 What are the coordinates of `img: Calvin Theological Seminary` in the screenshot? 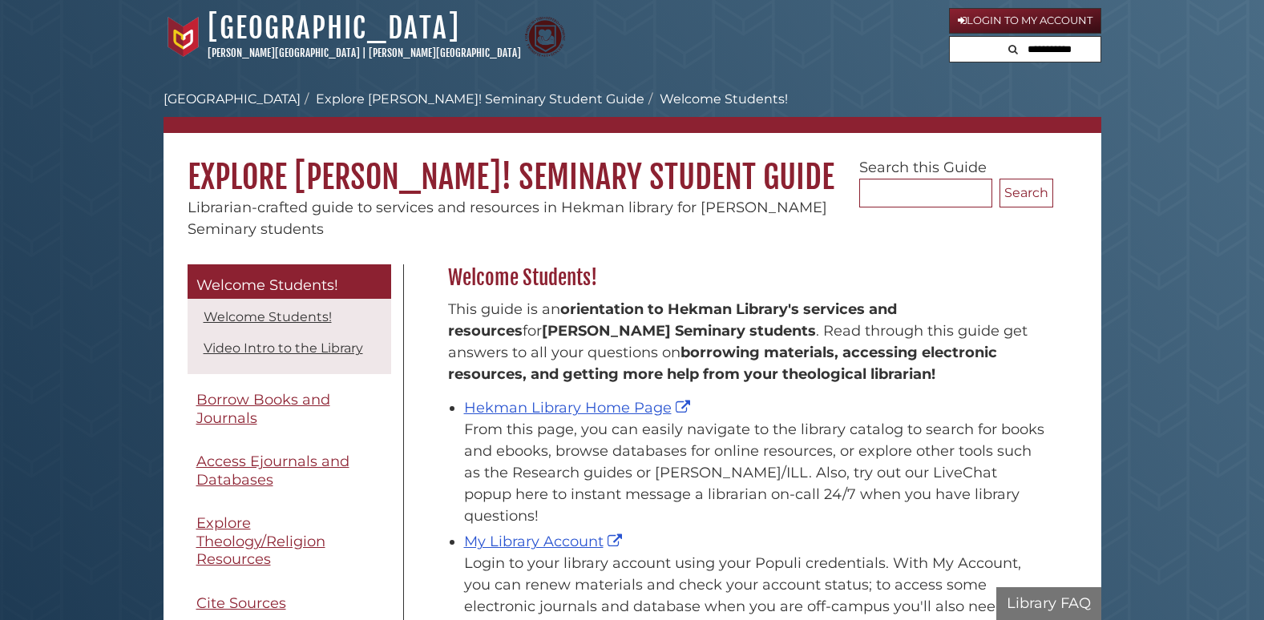 It's located at (545, 37).